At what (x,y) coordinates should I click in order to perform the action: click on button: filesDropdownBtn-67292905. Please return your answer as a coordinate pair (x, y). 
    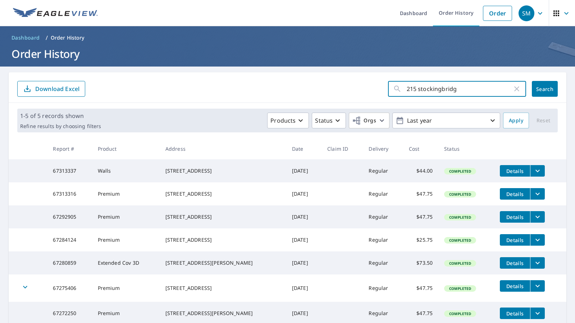
    Looking at the image, I should click on (537, 217).